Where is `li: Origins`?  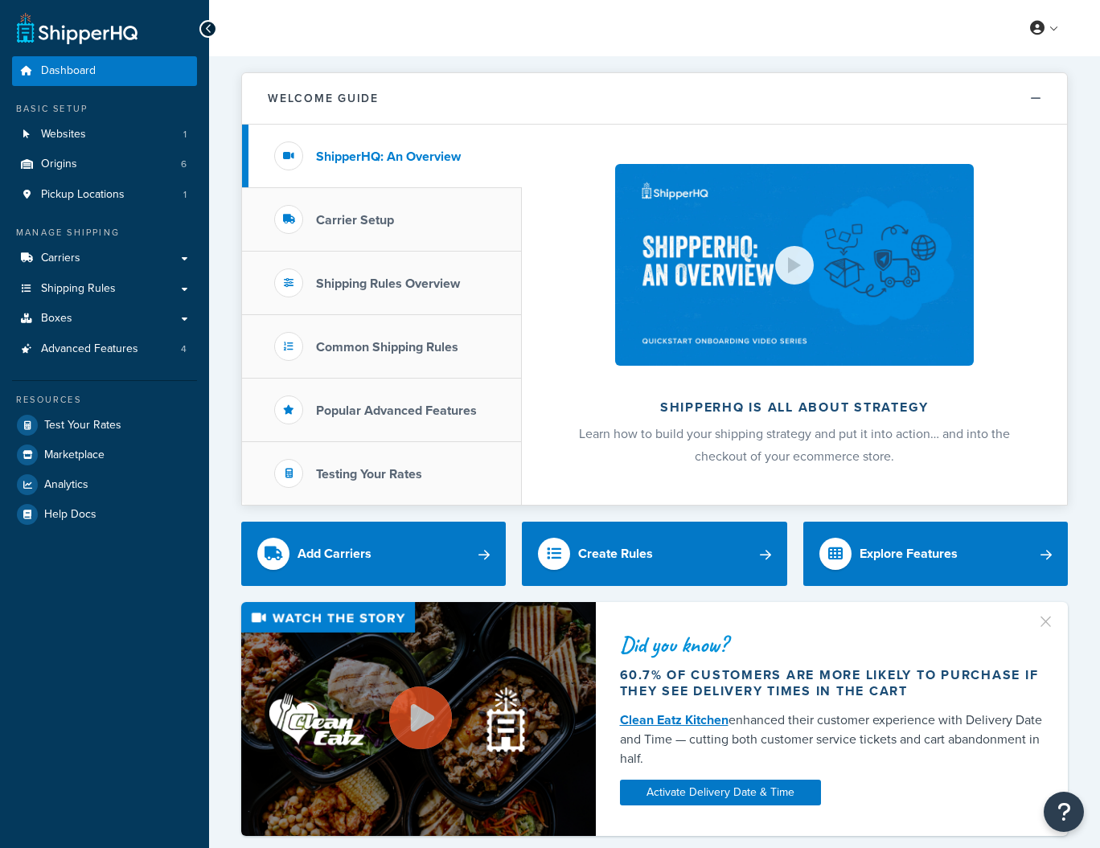 li: Origins is located at coordinates (105, 164).